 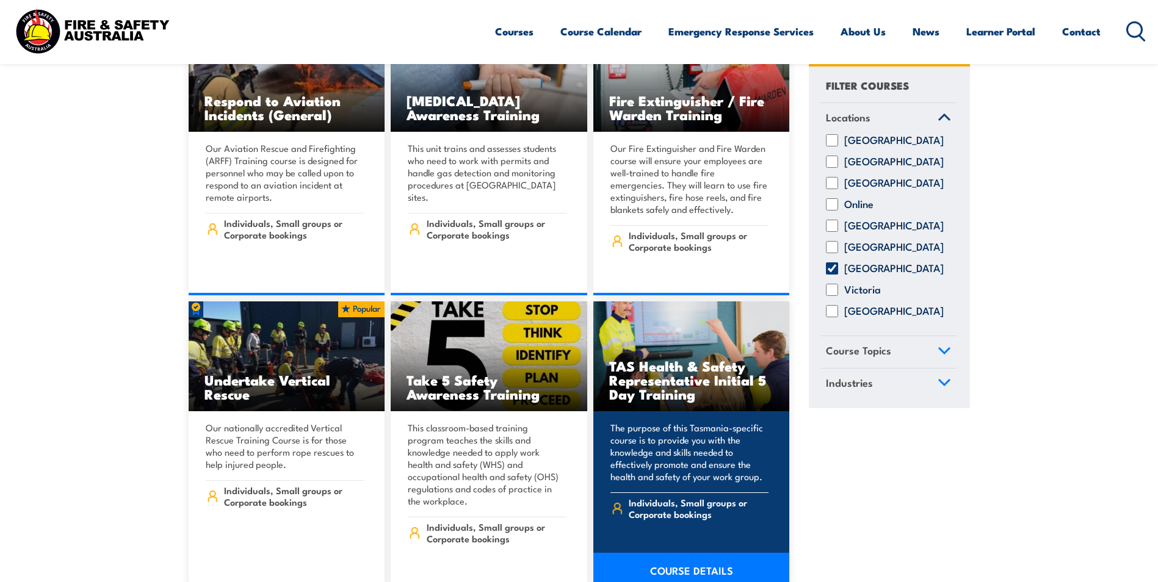 I want to click on h4: FILTER COURSES, so click(x=867, y=85).